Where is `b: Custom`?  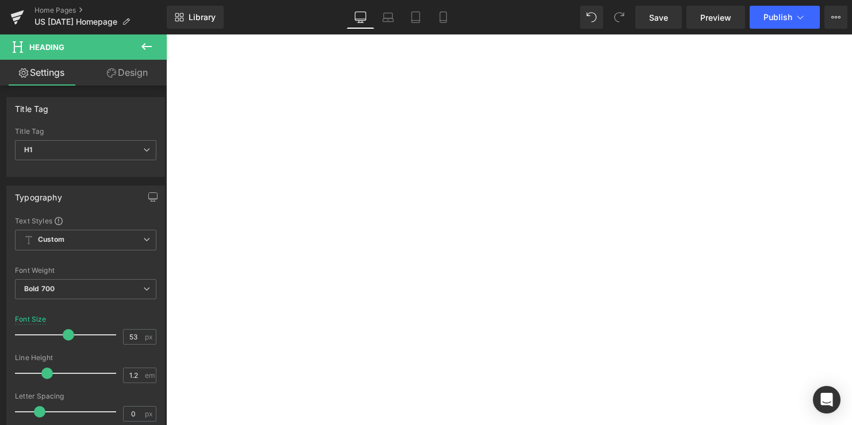
b: Custom is located at coordinates (51, 240).